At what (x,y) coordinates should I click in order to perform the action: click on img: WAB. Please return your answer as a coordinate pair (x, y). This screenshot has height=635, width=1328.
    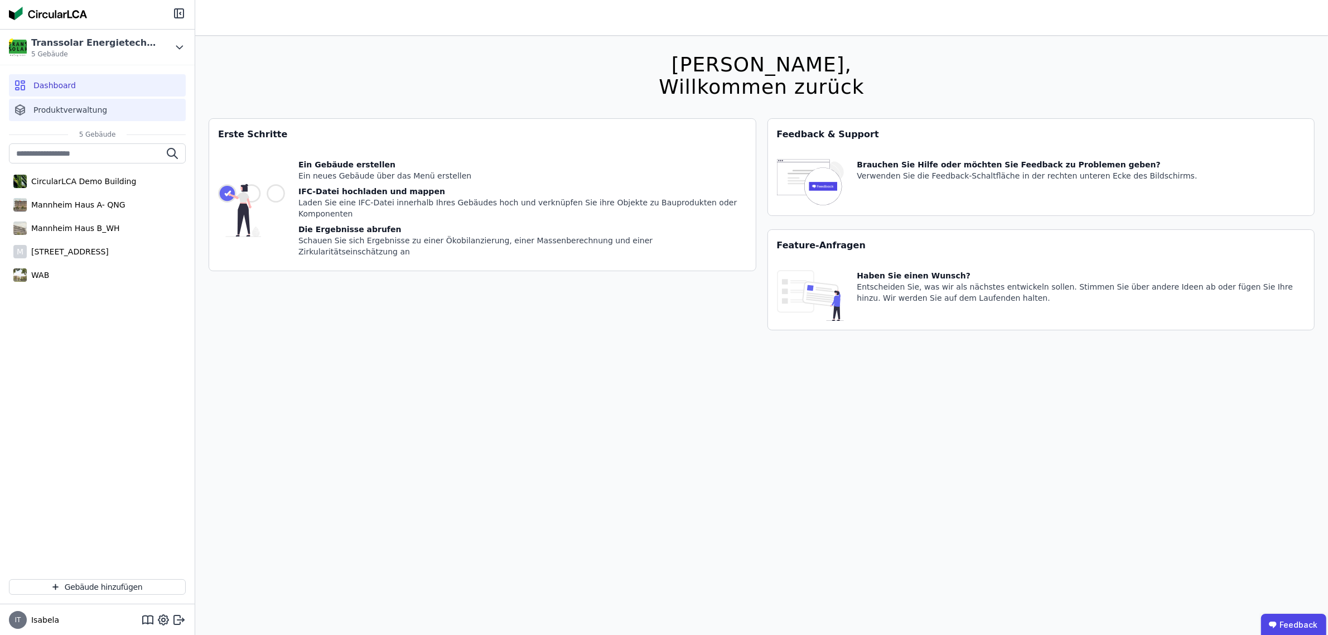
    Looking at the image, I should click on (20, 275).